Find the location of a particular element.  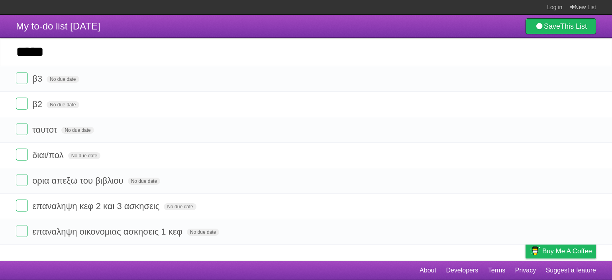

a: Buy me a coffee is located at coordinates (561, 251).